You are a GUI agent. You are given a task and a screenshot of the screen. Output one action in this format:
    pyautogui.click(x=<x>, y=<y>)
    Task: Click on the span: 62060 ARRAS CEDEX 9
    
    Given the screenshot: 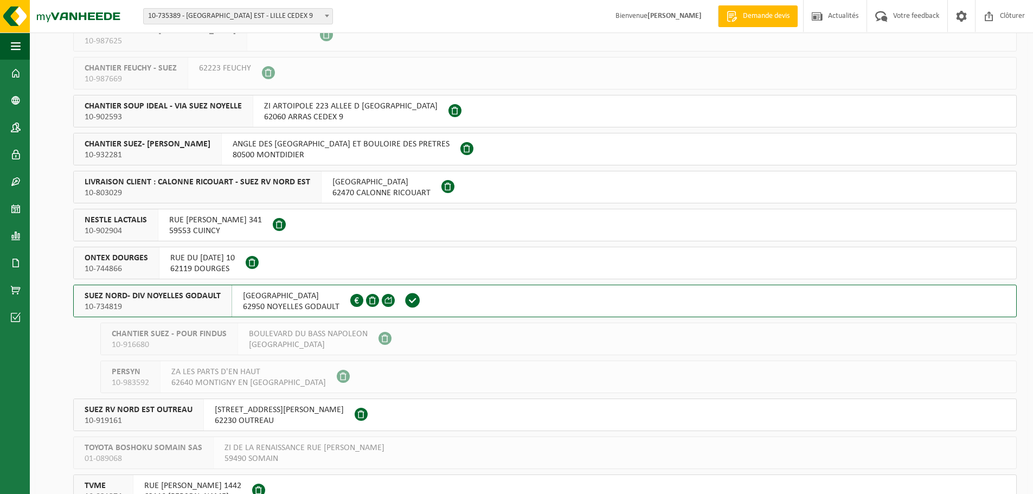 What is the action you would take?
    pyautogui.click(x=351, y=117)
    